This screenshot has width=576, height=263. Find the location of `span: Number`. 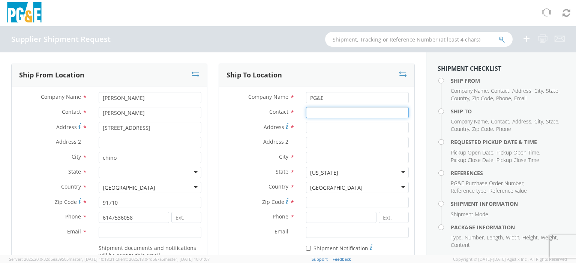

span: Number is located at coordinates (474, 238).